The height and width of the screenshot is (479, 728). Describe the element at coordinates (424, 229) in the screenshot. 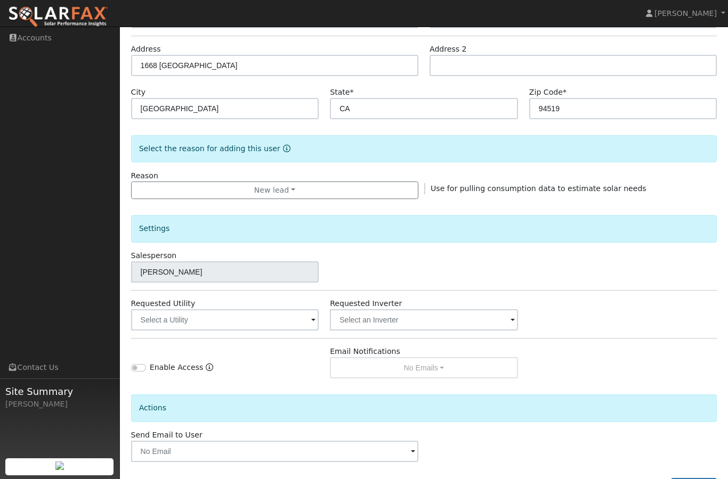

I see `div: Settings` at that location.